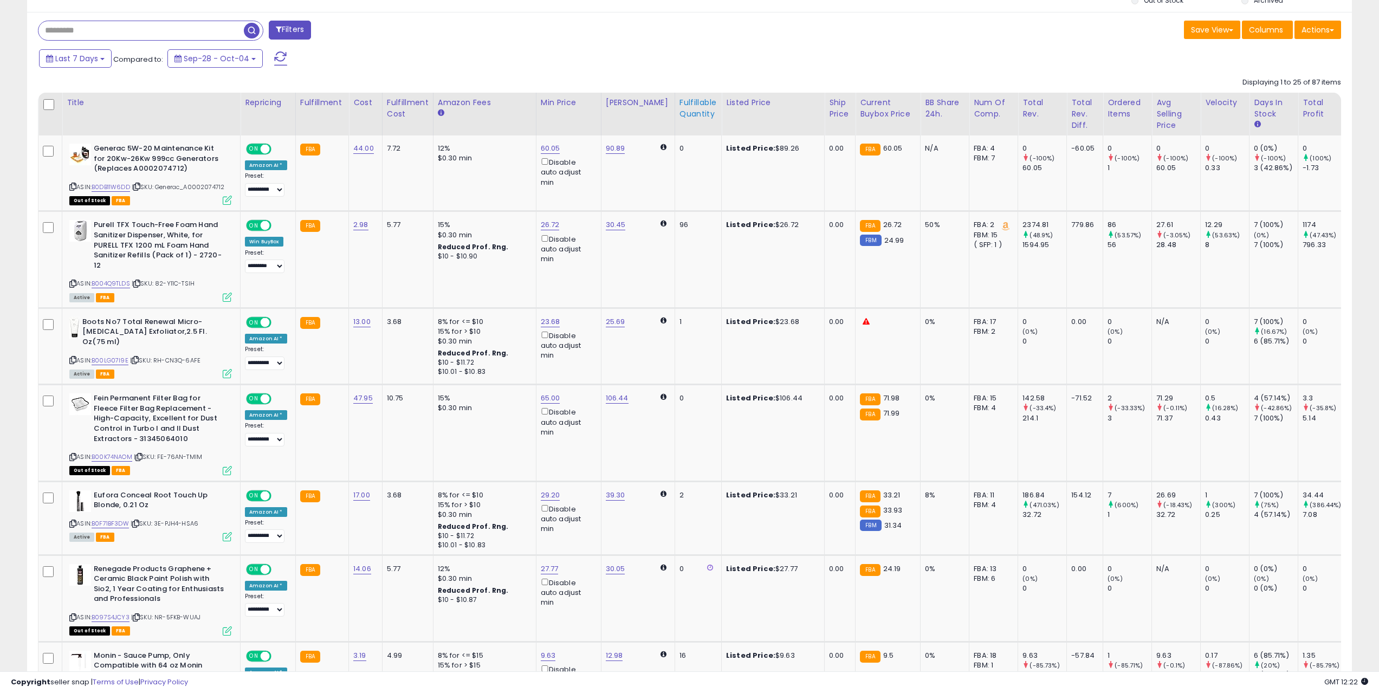 This screenshot has width=1379, height=693. I want to click on small: (16.28%), so click(1225, 408).